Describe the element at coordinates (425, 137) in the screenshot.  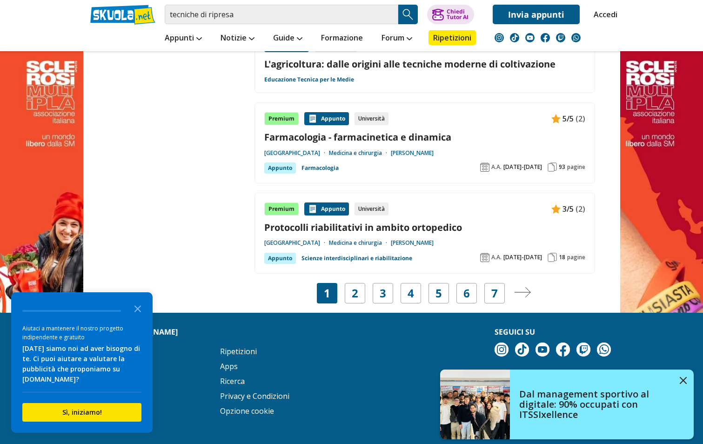
I see `a: Farmacologia - farmacinetica e dinamica` at that location.